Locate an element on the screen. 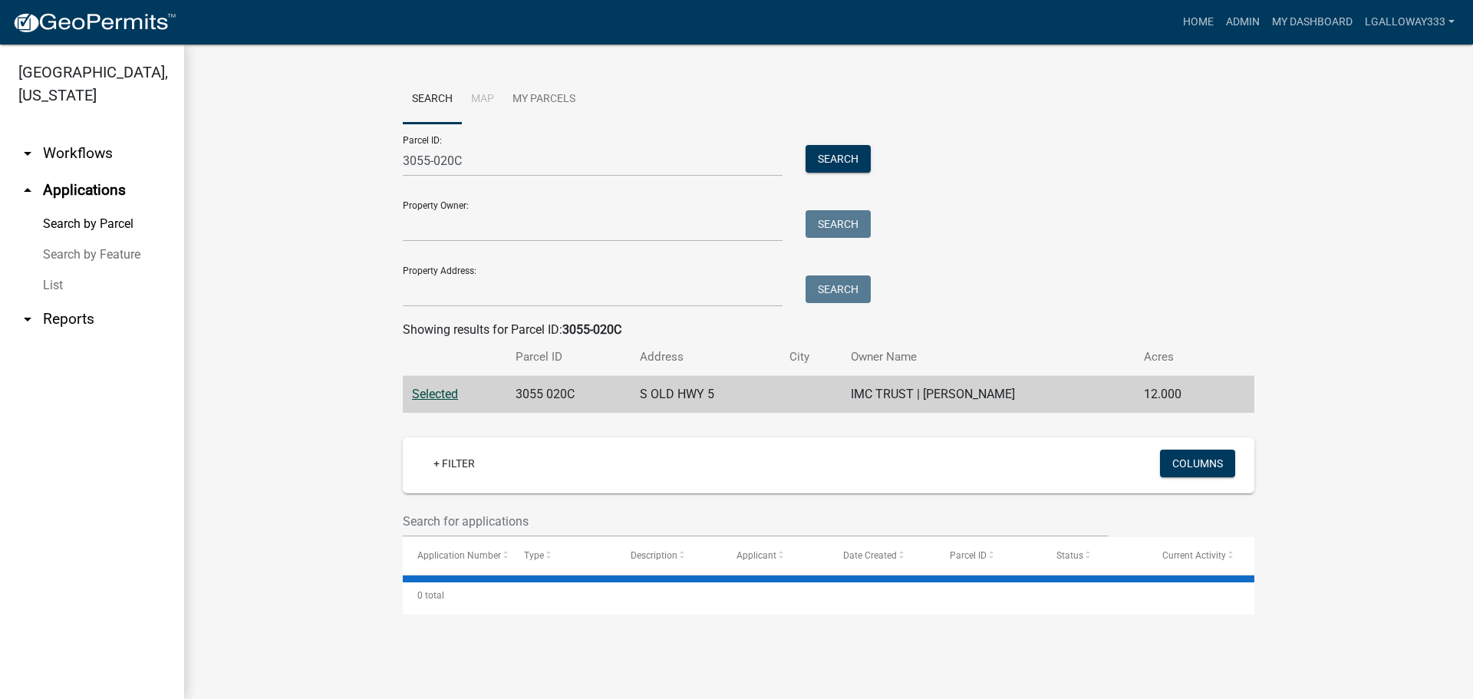 This screenshot has height=699, width=1473. th: Parcel ID is located at coordinates (569, 357).